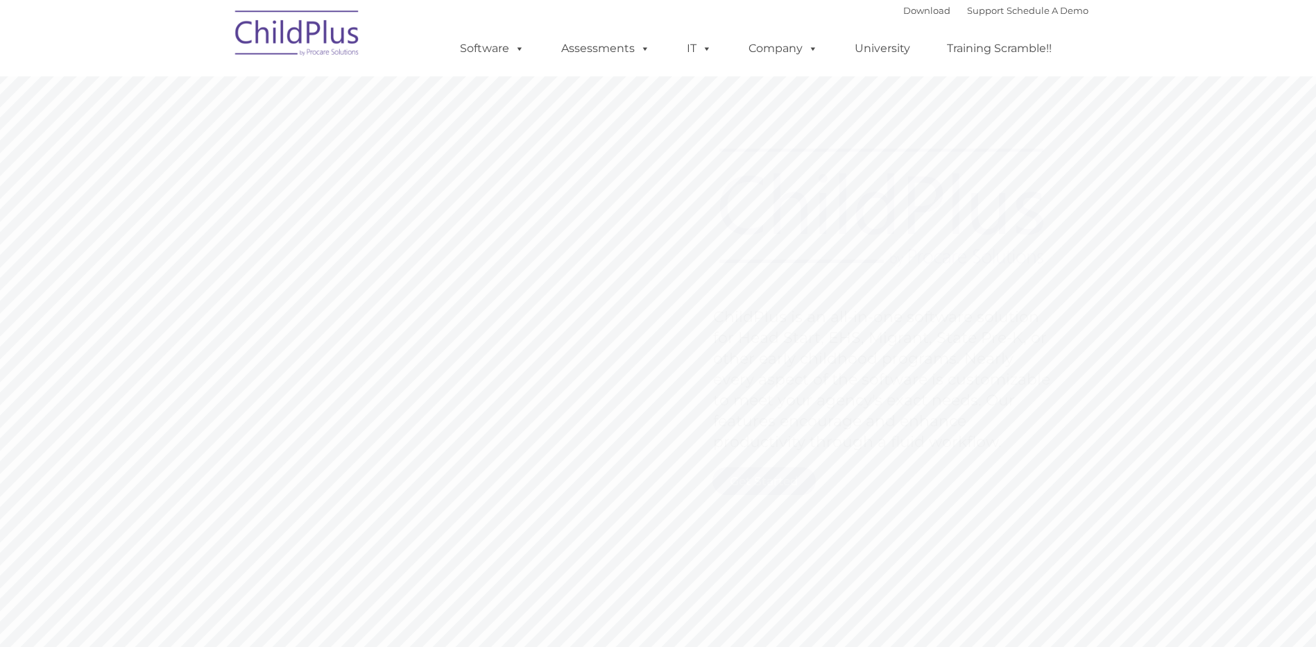 This screenshot has height=647, width=1316. What do you see at coordinates (886, 380) in the screenshot?
I see `rs-layer: ChildPlus is an all-in-one software solution for Head Start, EHS, Migrant, State Pre-K, or other ...` at bounding box center [886, 380].